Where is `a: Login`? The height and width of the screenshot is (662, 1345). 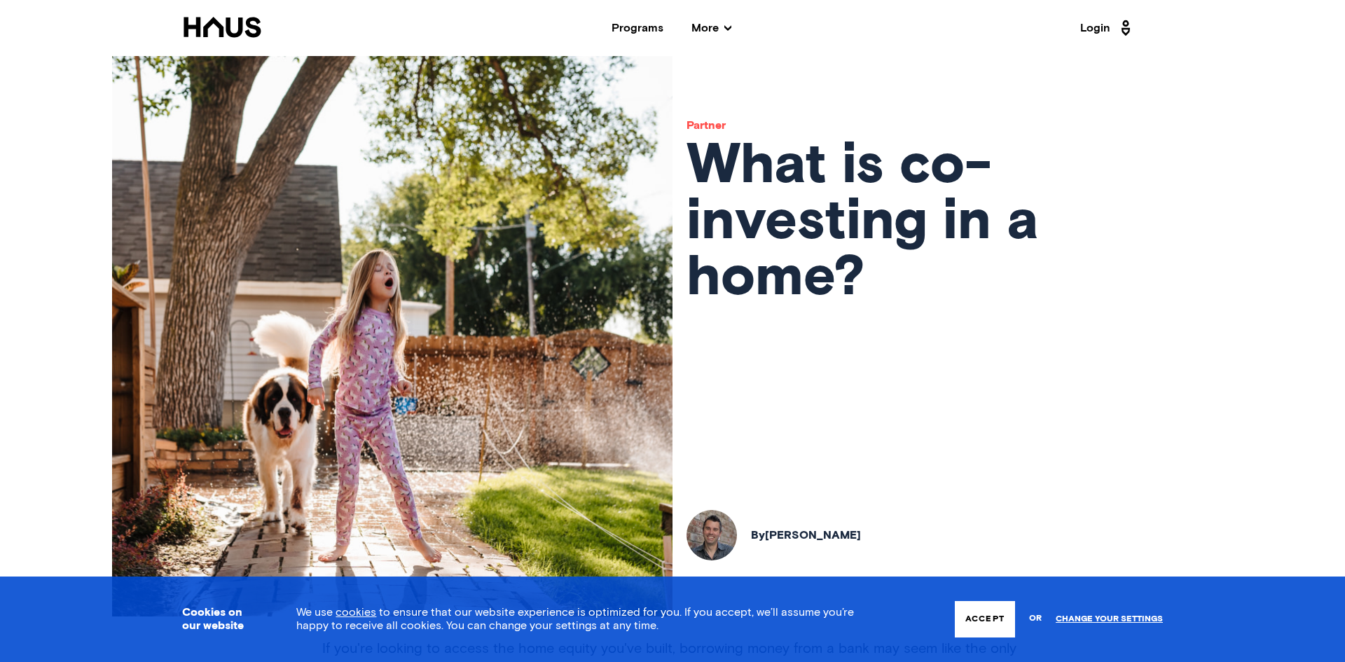 a: Login is located at coordinates (1108, 28).